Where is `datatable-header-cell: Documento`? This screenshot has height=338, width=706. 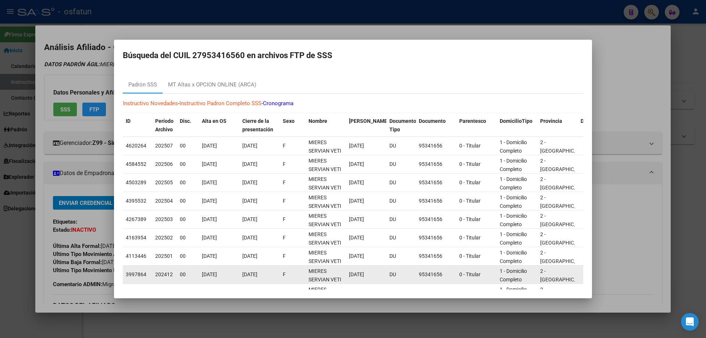 datatable-header-cell: Documento is located at coordinates (436, 125).